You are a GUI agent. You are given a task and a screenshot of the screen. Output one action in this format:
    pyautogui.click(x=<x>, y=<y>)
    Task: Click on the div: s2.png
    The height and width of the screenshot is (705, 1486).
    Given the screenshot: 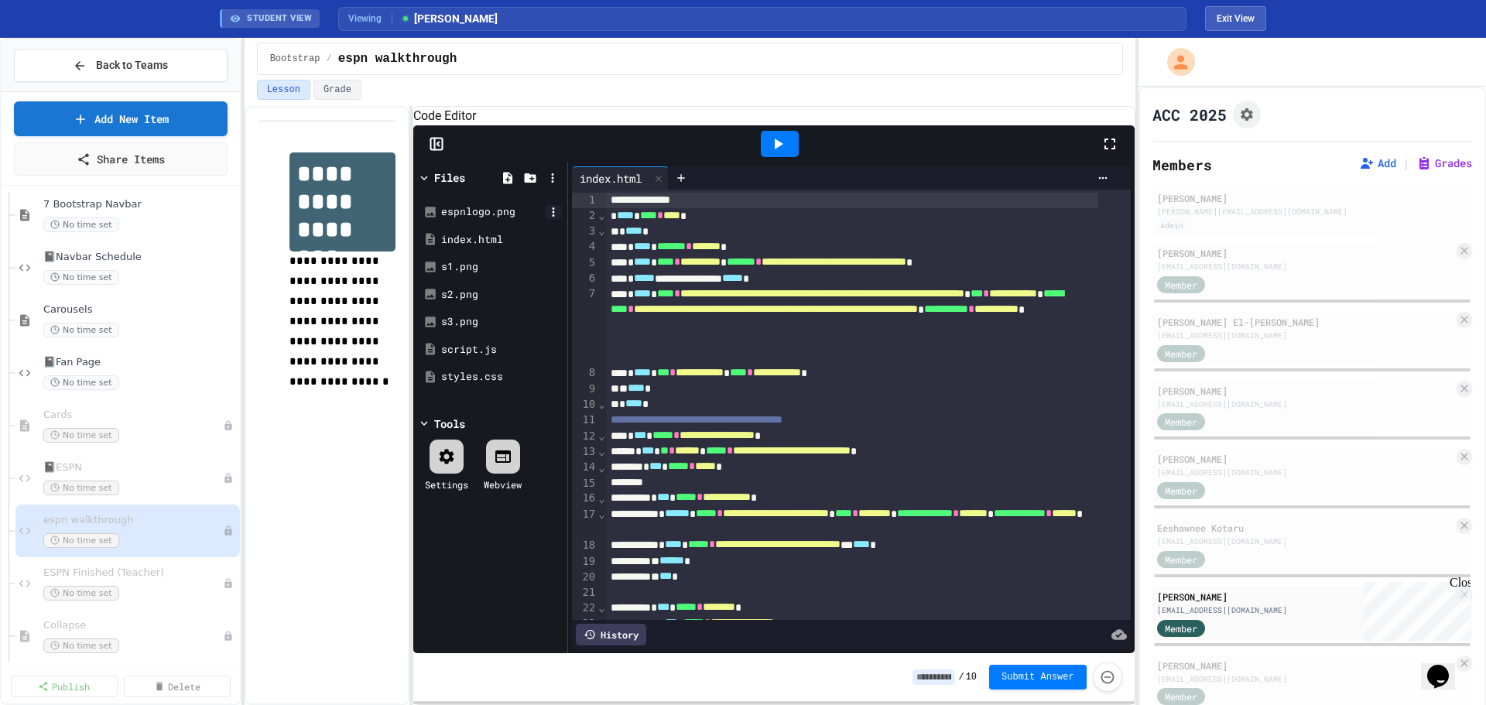 What is the action you would take?
    pyautogui.click(x=502, y=295)
    